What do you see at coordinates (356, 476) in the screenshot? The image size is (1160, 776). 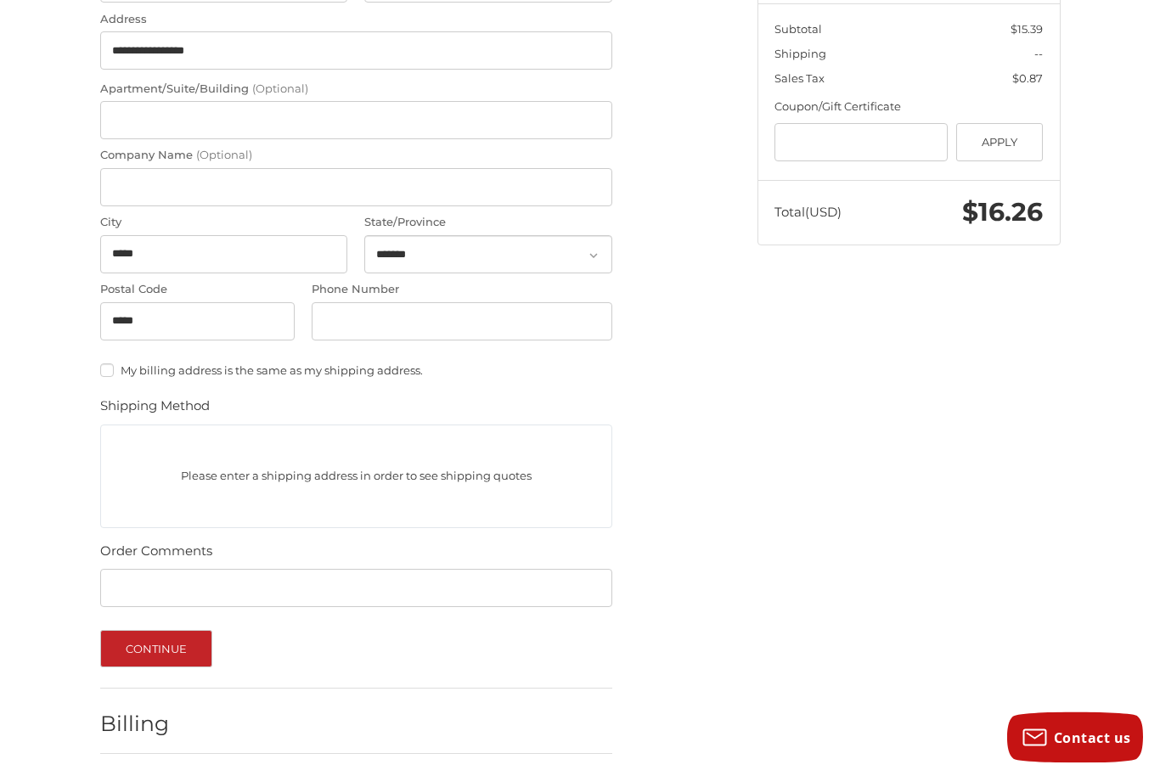 I see `p: Please enter a shipping address in order to see shipping quotes` at bounding box center [356, 476].